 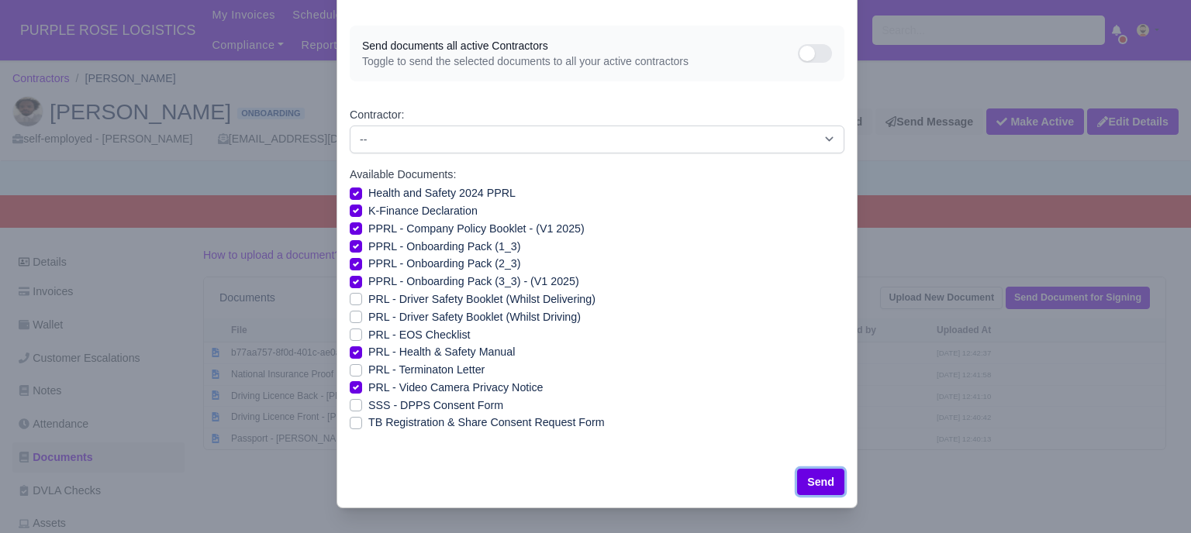 I want to click on label: PRL - Driver Safety Booklet (Whilst Driving), so click(x=474, y=317).